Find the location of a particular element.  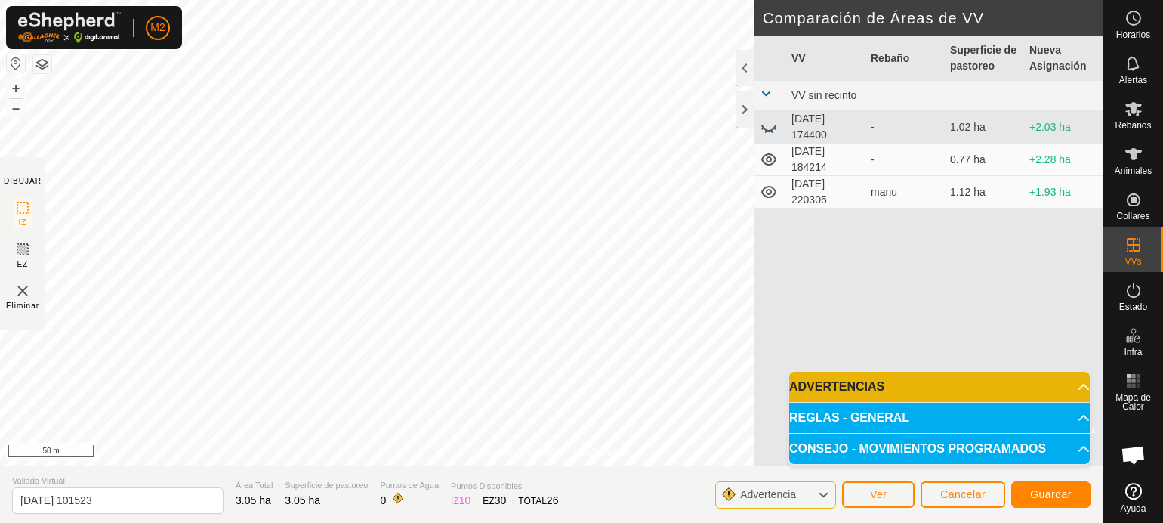

span: IZ is located at coordinates (23, 222).